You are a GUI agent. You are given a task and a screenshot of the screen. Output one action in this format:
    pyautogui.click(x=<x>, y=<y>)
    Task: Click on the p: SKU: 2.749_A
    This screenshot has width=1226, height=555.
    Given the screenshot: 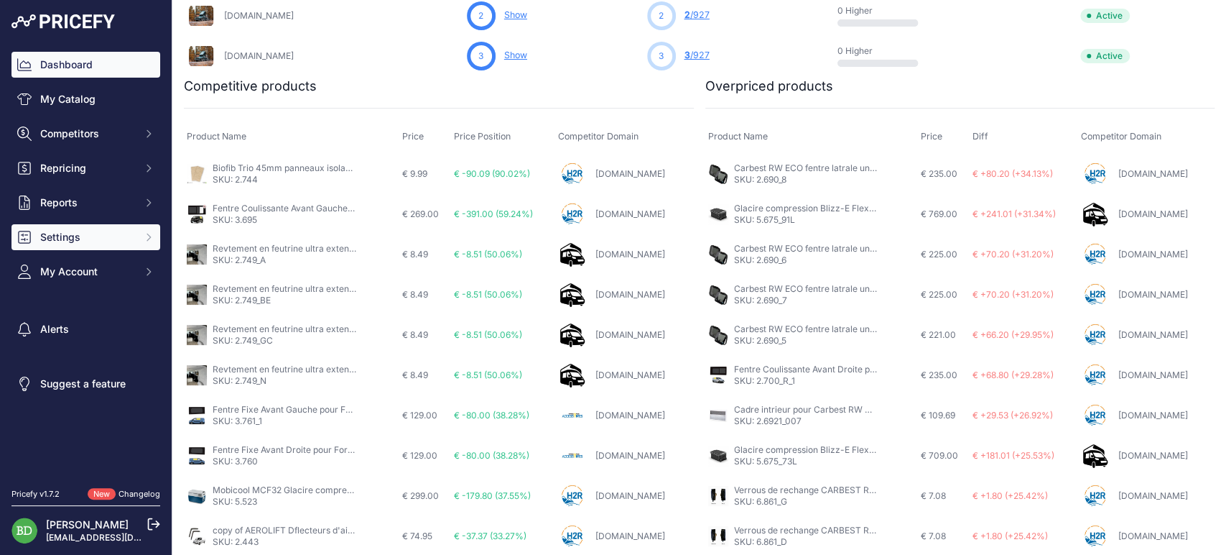 What is the action you would take?
    pyautogui.click(x=285, y=260)
    